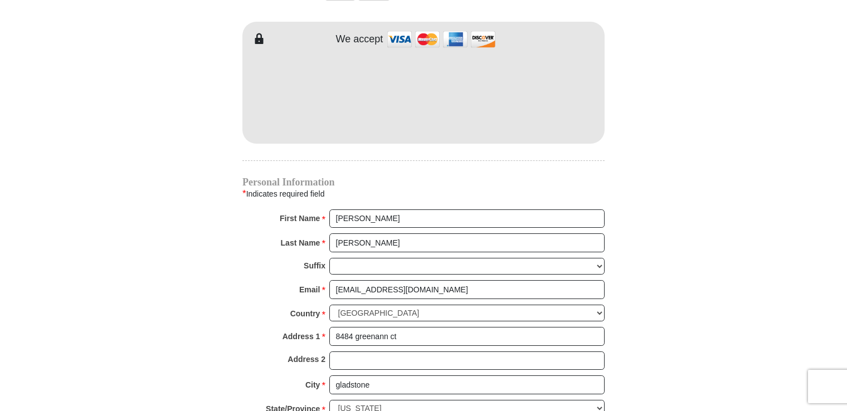 This screenshot has width=847, height=411. I want to click on img: credit cards accepted, so click(441, 39).